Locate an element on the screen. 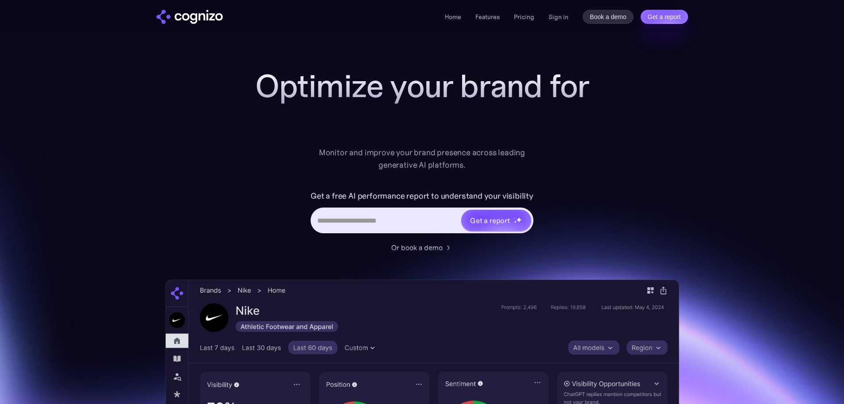  a: Get a reportstarstarstar is located at coordinates (496, 220).